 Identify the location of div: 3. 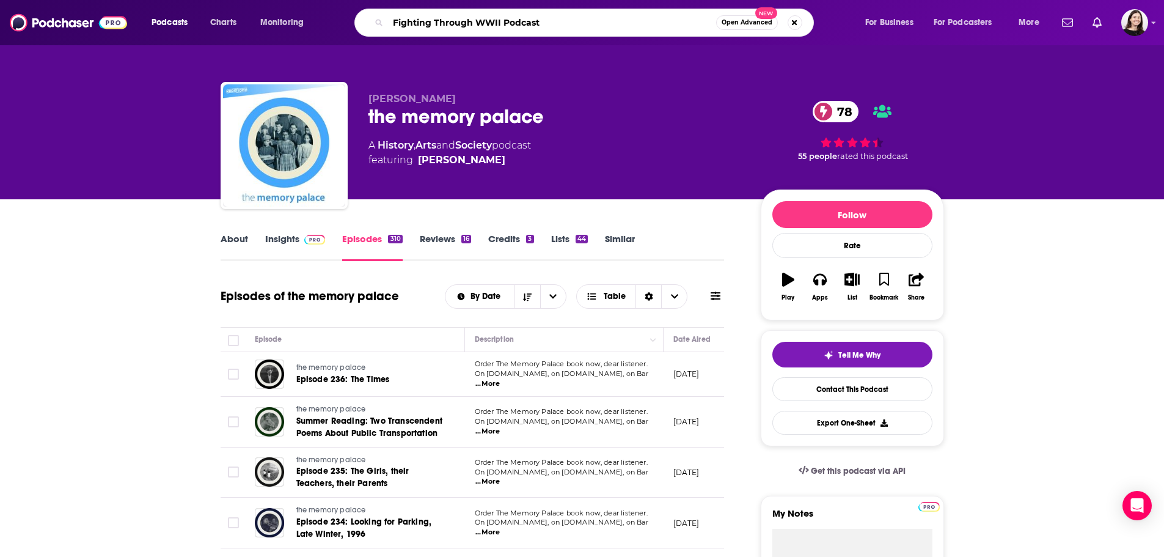
(530, 239).